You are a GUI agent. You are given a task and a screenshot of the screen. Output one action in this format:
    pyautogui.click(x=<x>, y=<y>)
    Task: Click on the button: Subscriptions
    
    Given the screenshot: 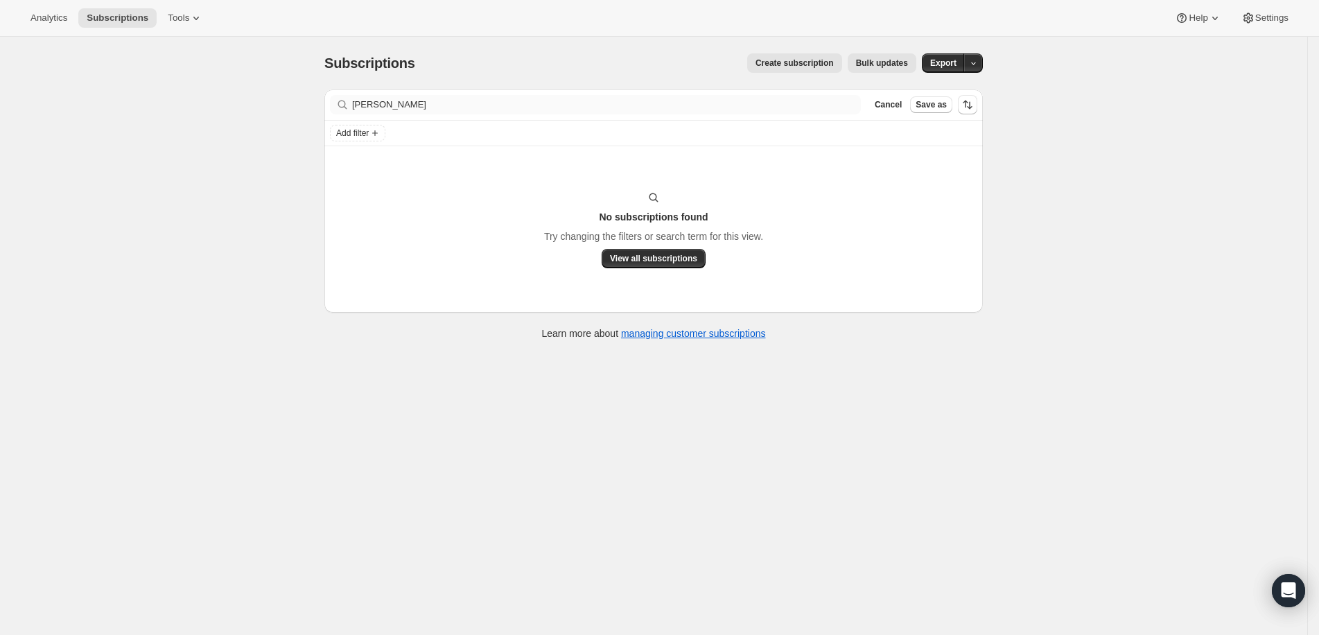 What is the action you would take?
    pyautogui.click(x=117, y=18)
    